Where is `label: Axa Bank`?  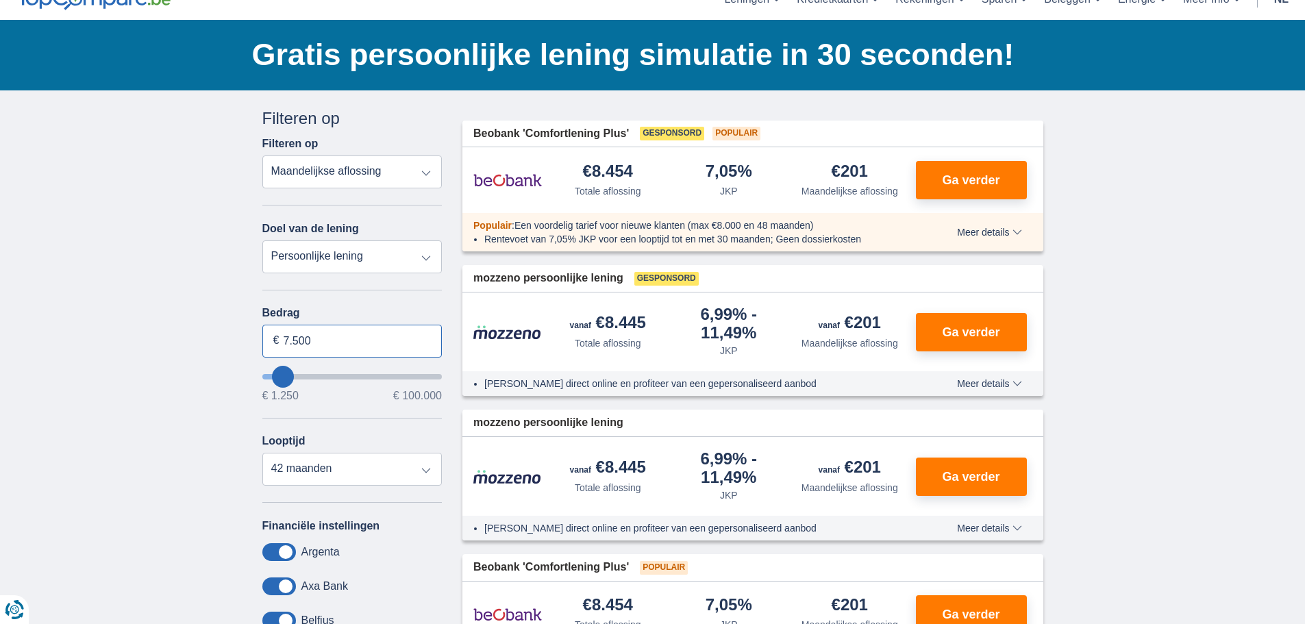 label: Axa Bank is located at coordinates (325, 586).